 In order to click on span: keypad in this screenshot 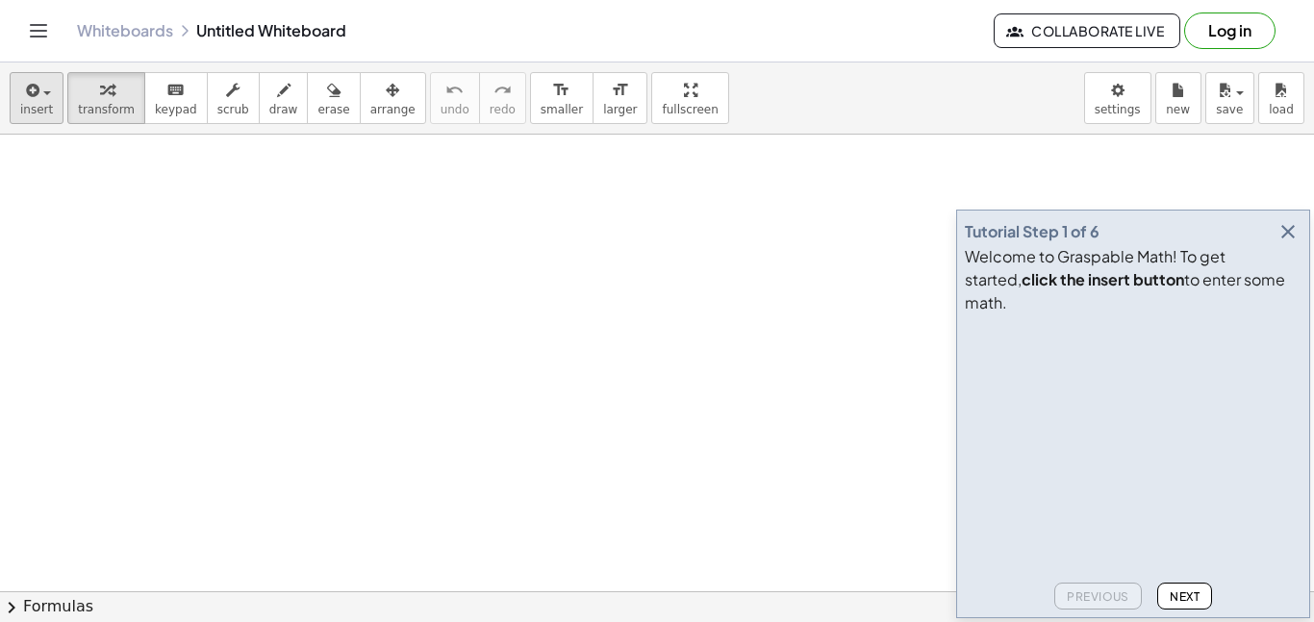, I will do `click(176, 110)`.